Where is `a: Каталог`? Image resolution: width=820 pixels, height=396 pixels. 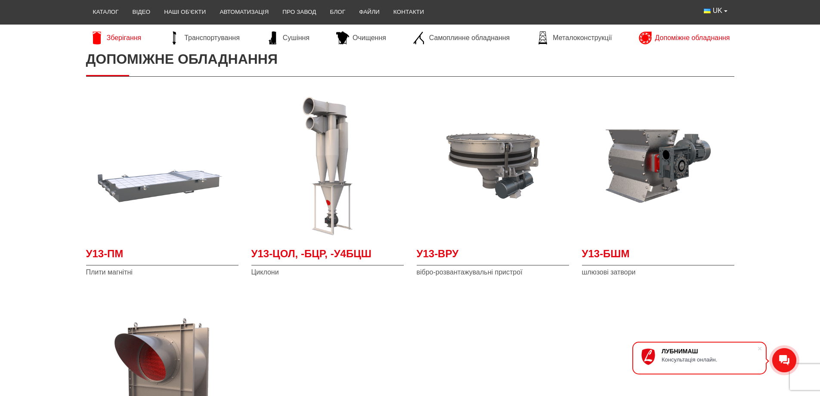 a: Каталог is located at coordinates (106, 12).